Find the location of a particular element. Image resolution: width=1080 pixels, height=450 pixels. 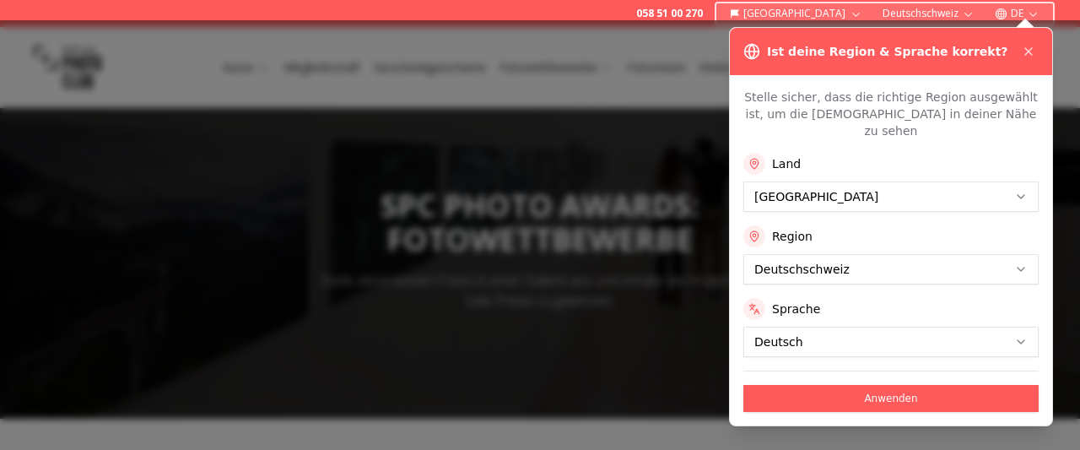

label: Sprache is located at coordinates (796, 309).